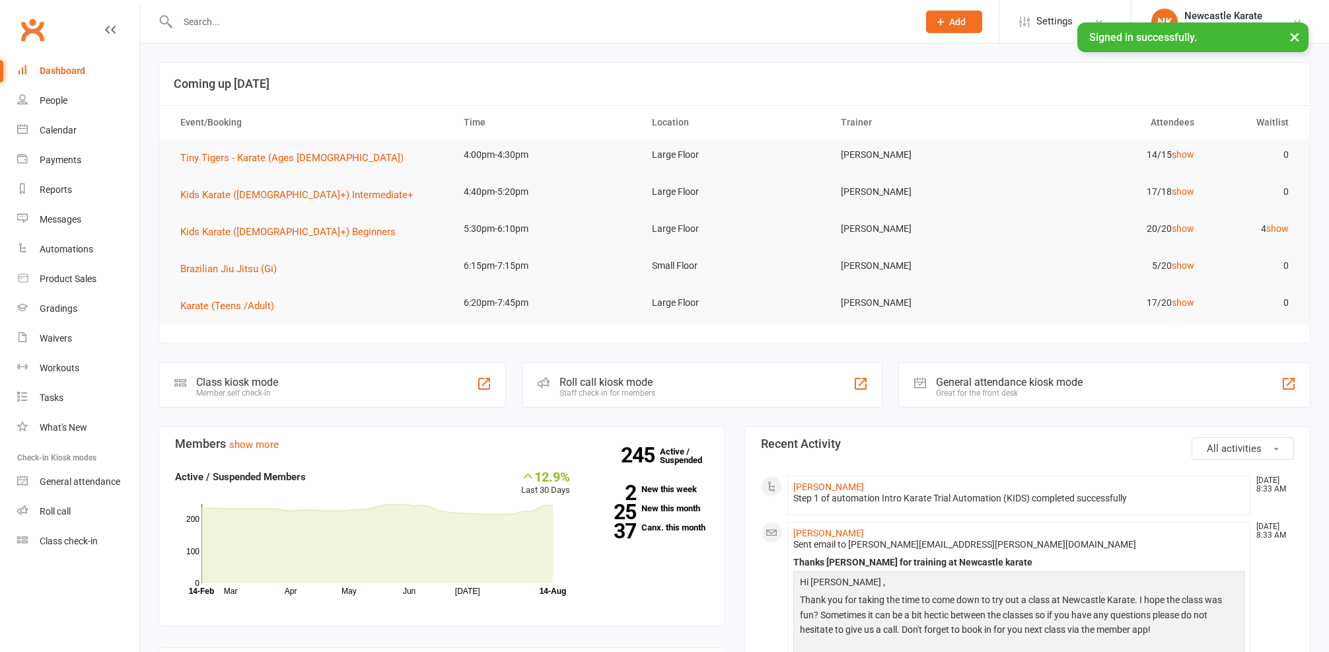  I want to click on div: People, so click(54, 100).